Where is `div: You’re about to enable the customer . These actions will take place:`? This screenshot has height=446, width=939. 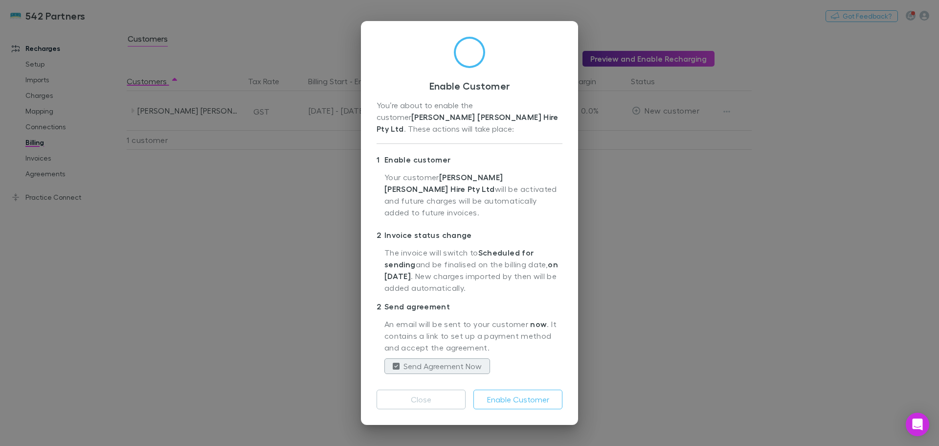
div: You’re about to enable the customer . These actions will take place: is located at coordinates (470, 117).